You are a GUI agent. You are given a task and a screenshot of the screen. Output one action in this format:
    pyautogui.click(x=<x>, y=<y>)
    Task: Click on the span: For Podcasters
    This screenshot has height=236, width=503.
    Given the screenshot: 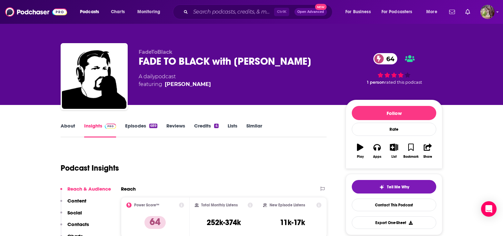 What is the action you would take?
    pyautogui.click(x=397, y=12)
    